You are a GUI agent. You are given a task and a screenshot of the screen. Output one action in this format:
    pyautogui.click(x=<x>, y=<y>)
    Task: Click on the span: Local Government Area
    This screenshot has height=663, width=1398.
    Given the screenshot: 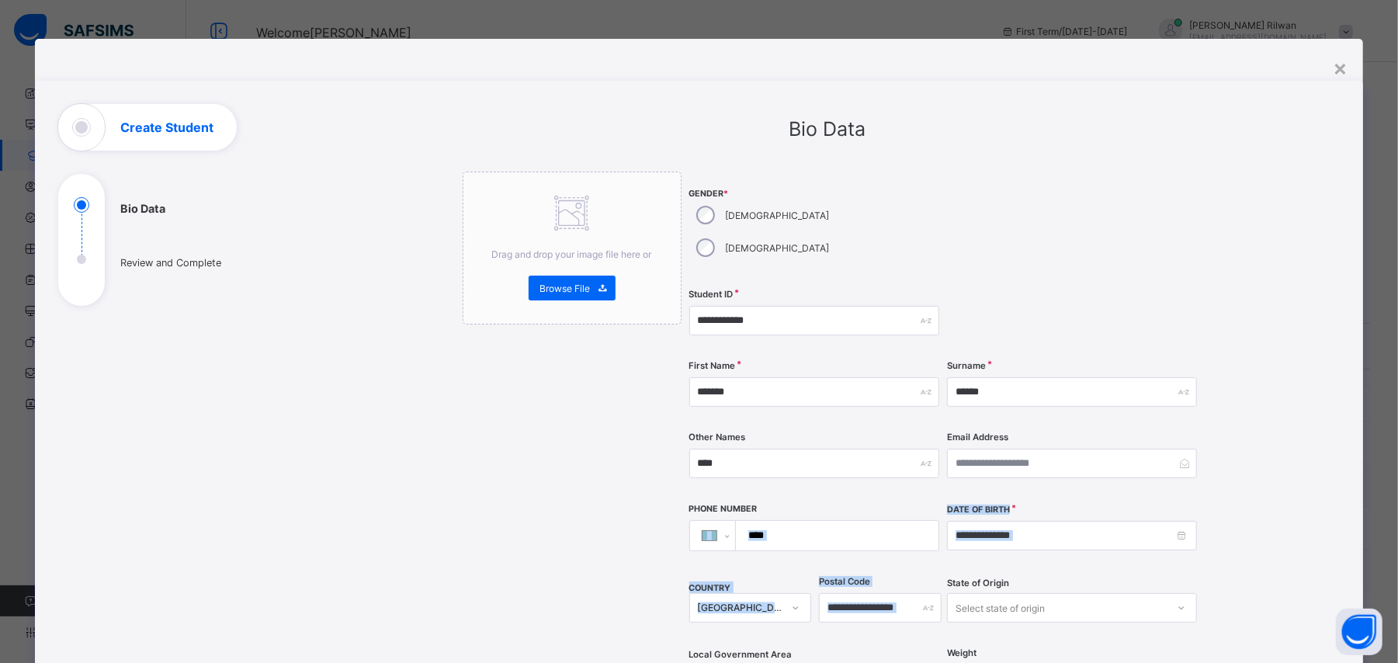 What is the action you would take?
    pyautogui.click(x=740, y=654)
    